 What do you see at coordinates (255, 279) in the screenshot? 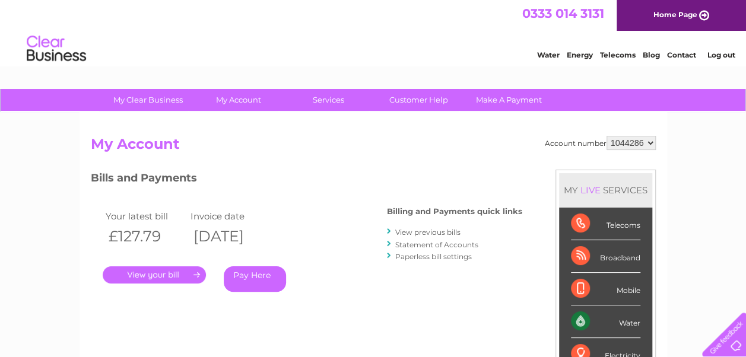
I see `a: Pay Here` at bounding box center [255, 279].